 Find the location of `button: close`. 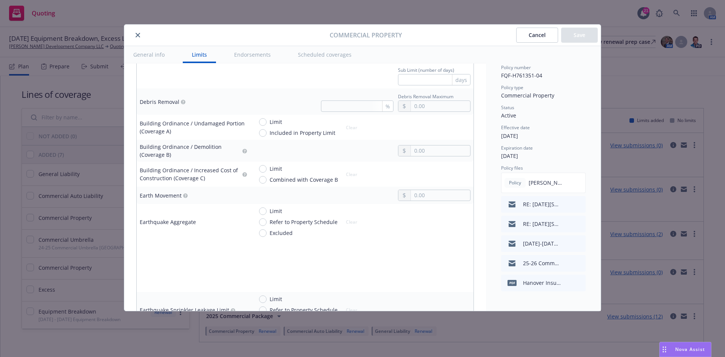

button: close is located at coordinates (138, 35).